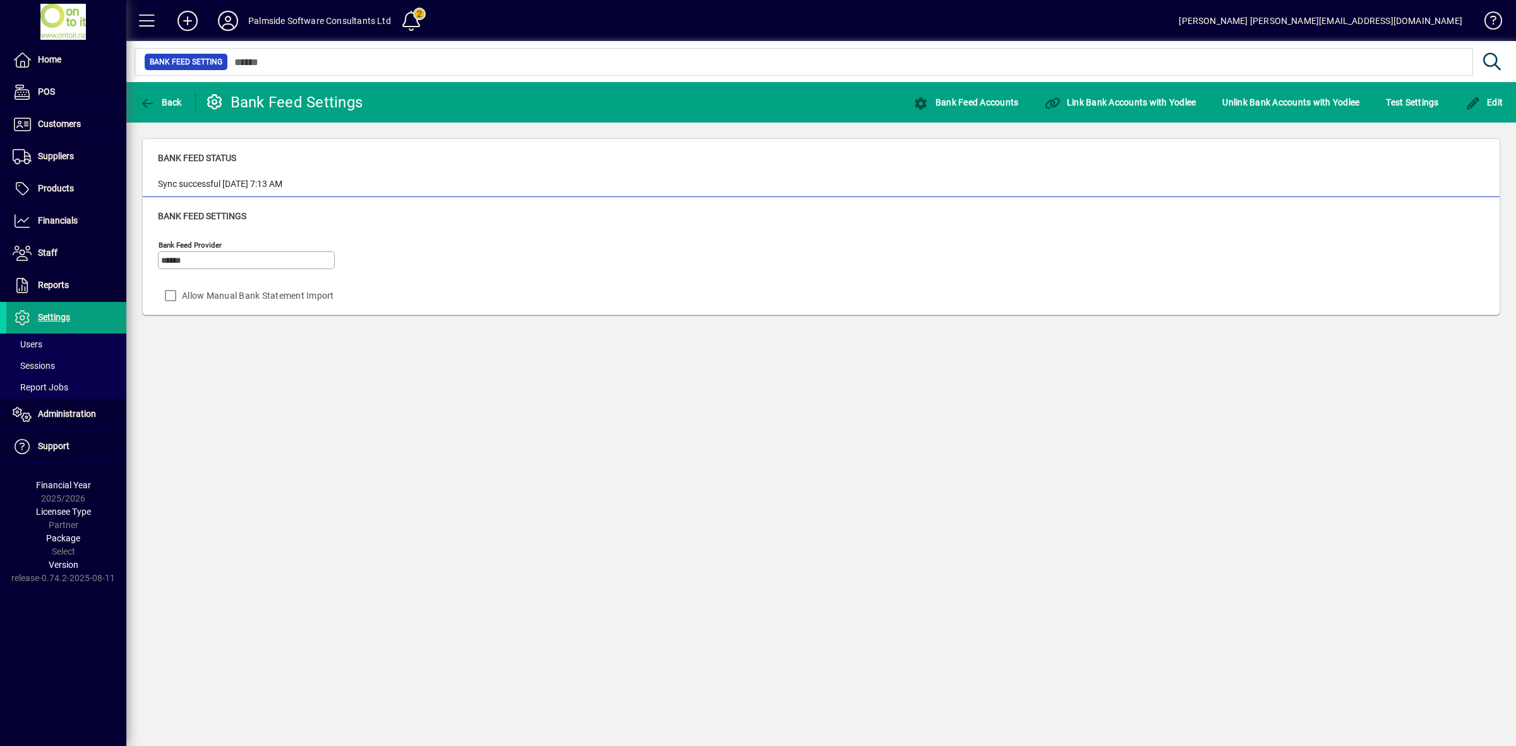  I want to click on span: Home, so click(49, 59).